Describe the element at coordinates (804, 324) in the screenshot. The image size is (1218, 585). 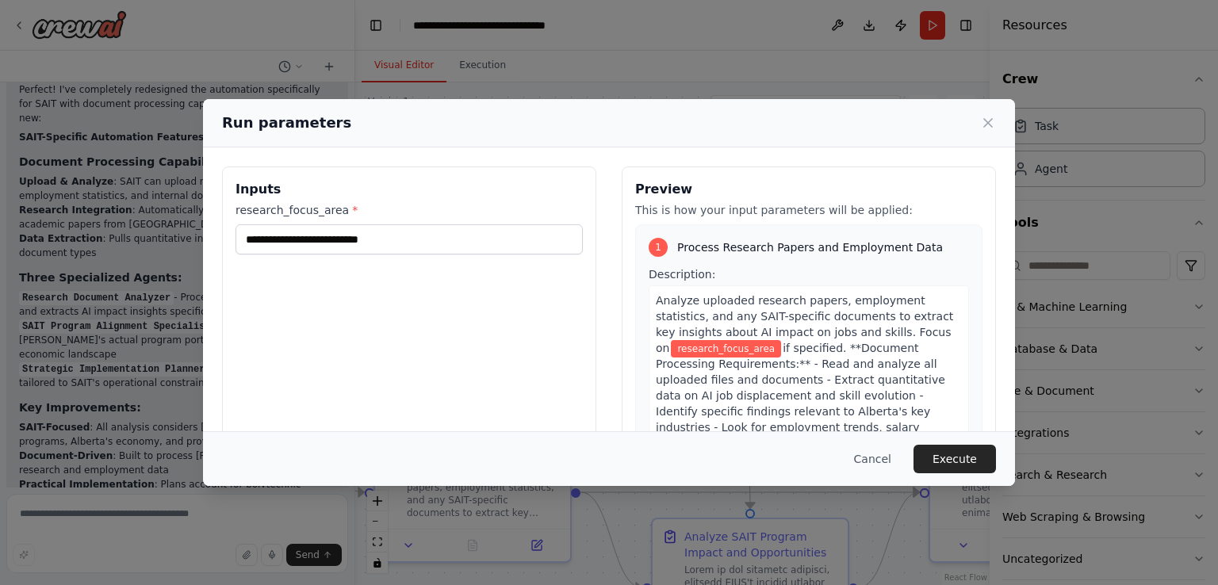
I see `span: Analyze uploaded research papers, employment statistics, and any SAIT-specific documents to extra...` at that location.